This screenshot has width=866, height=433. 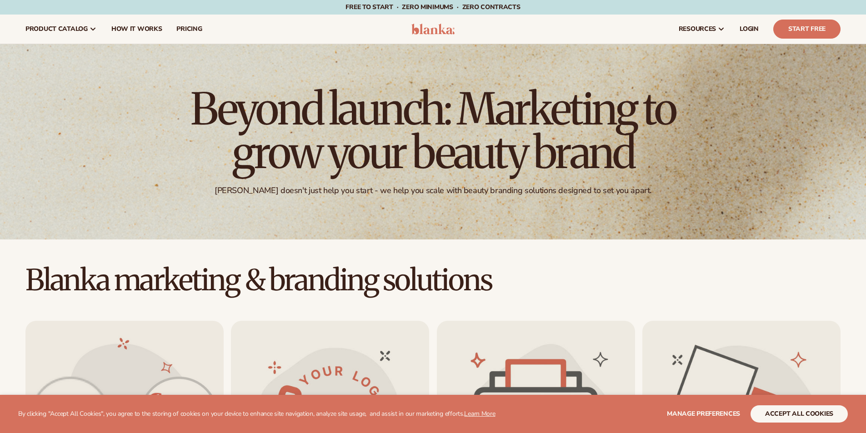 What do you see at coordinates (137, 29) in the screenshot?
I see `a: How It Works` at bounding box center [137, 29].